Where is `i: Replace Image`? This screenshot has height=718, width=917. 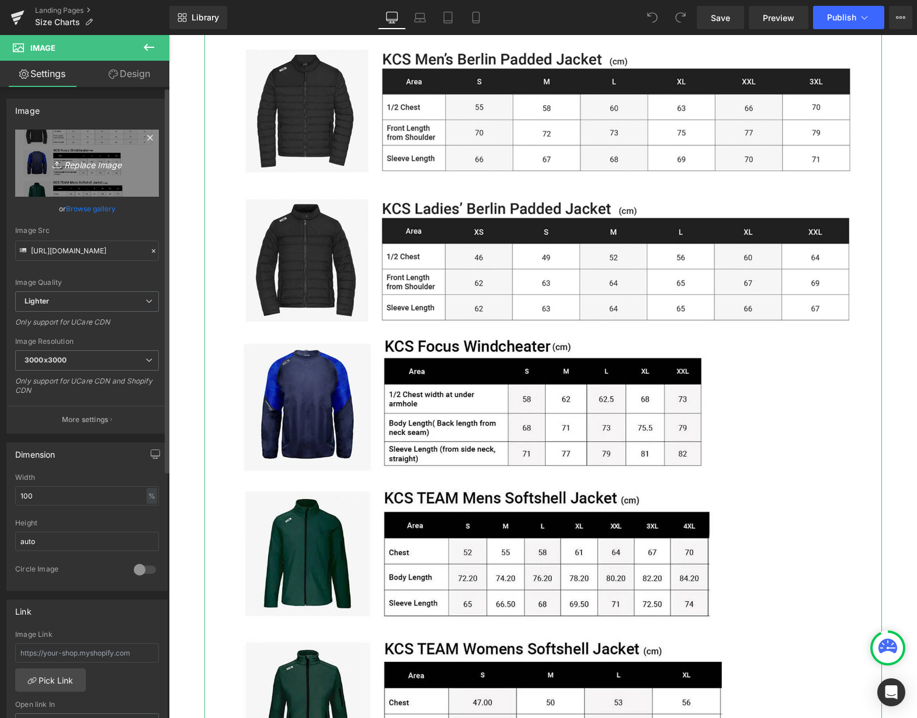 i: Replace Image is located at coordinates (87, 163).